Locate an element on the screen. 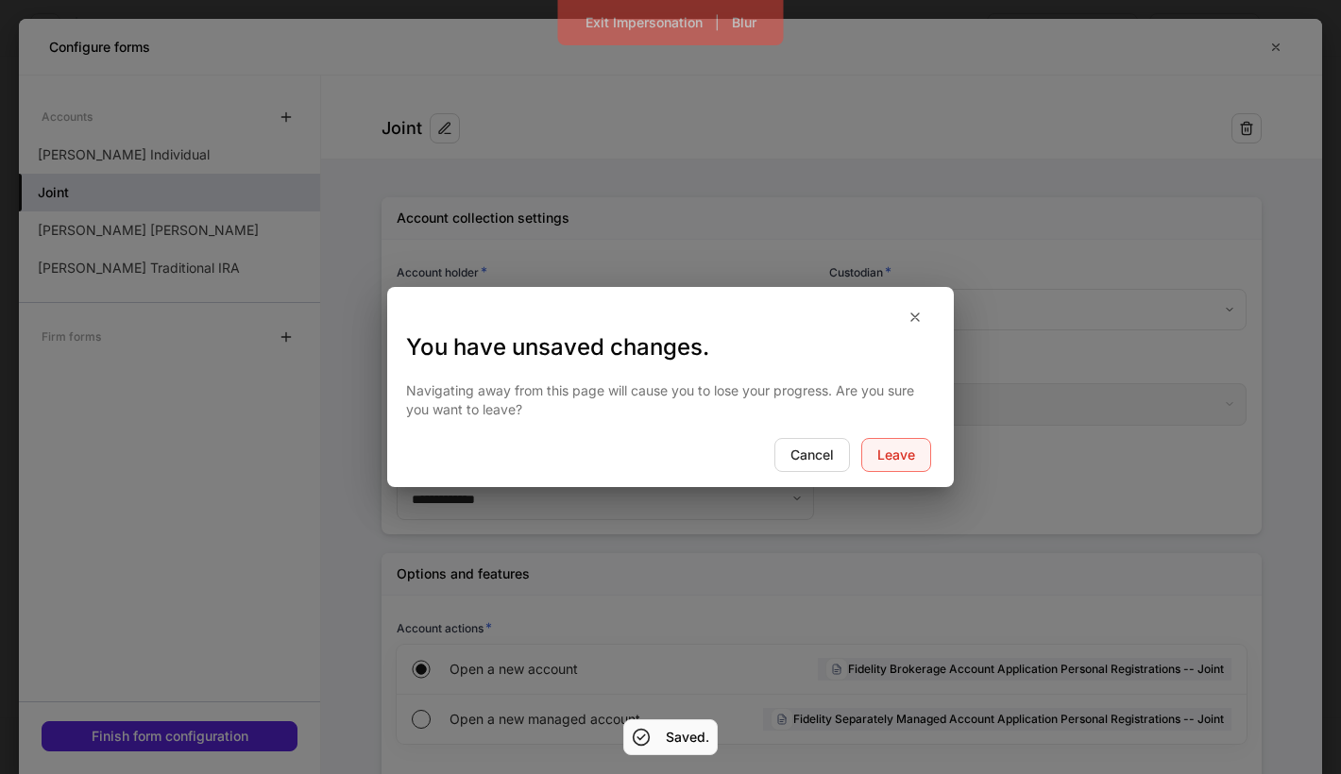 The image size is (1341, 774). p: Navigating away from this page will cause you to lose your progress. Are you sure you want to leave? is located at coordinates (670, 400).